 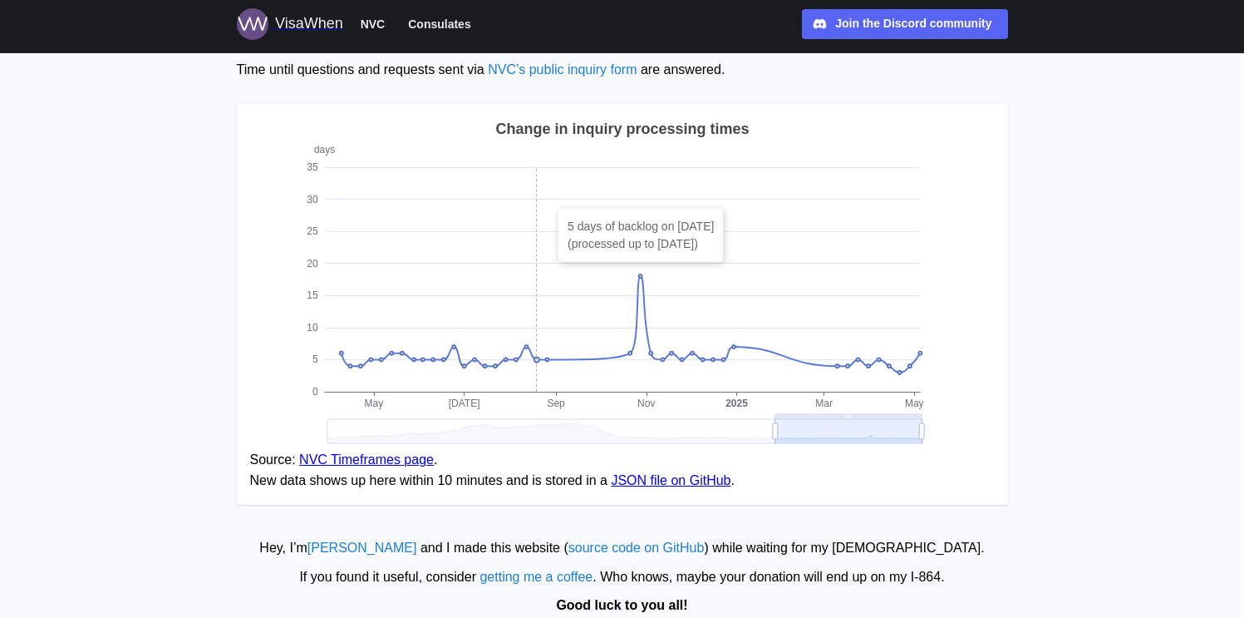 I want to click on text: 0, so click(x=314, y=391).